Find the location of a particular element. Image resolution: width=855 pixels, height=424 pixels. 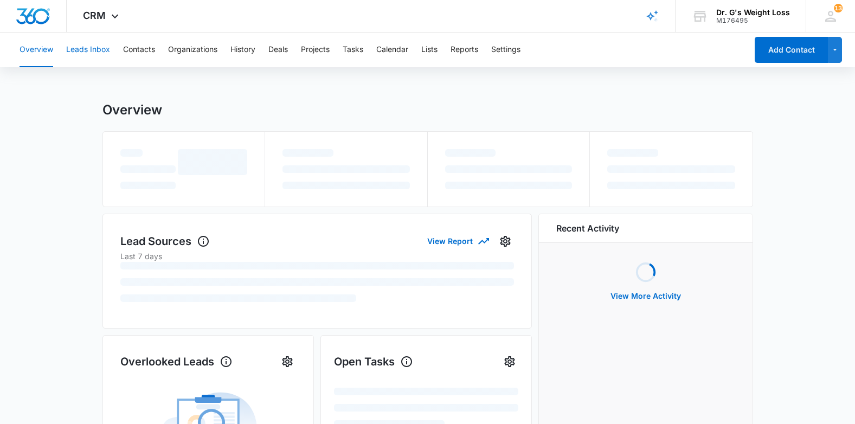

button: Calendar is located at coordinates (392, 50).